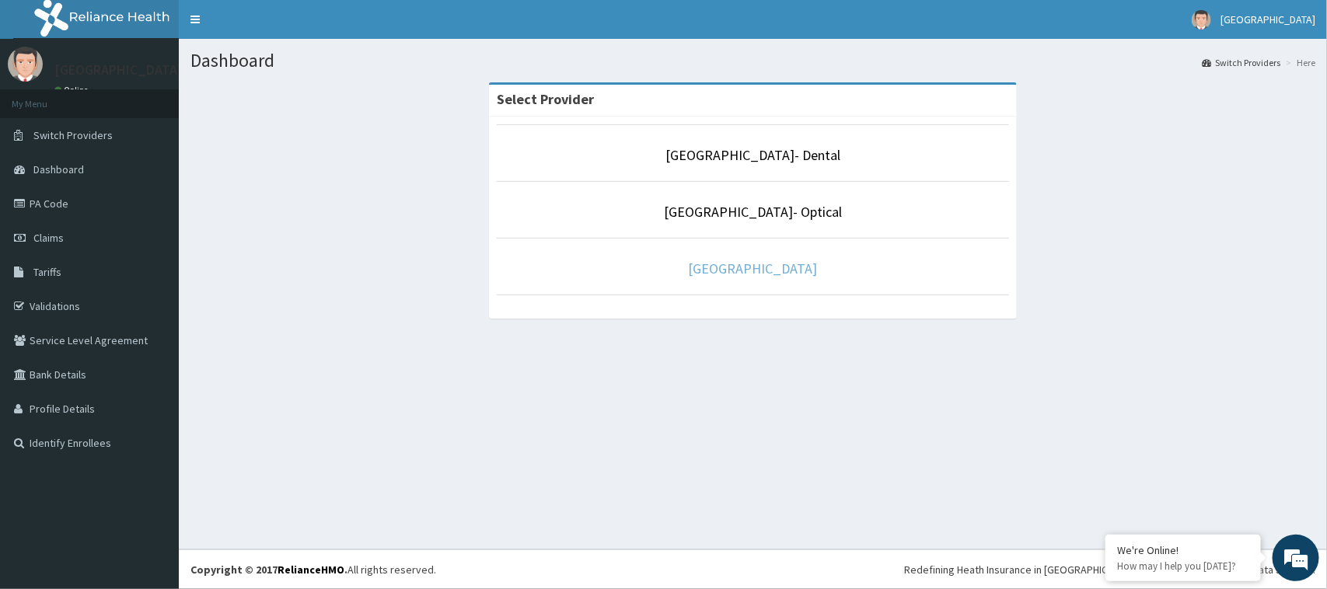 Image resolution: width=1327 pixels, height=589 pixels. Describe the element at coordinates (1183, 550) in the screenshot. I see `div: We're Online!` at that location.